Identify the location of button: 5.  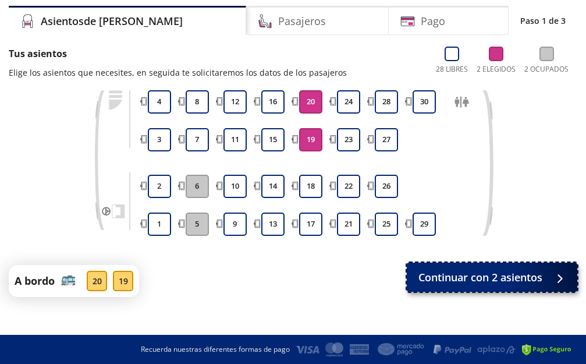
(197, 224).